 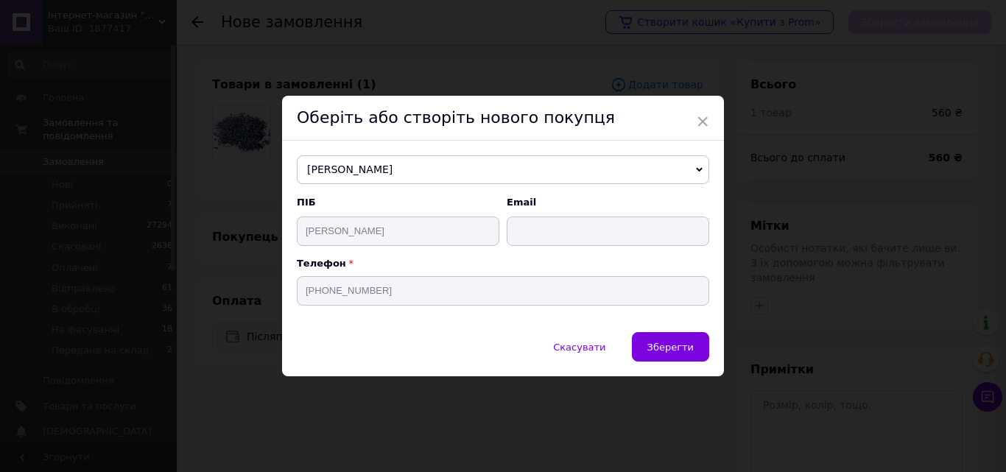 What do you see at coordinates (503, 263) in the screenshot?
I see `p: Телефон` at bounding box center [503, 263].